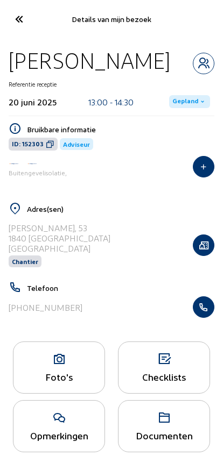 The width and height of the screenshot is (223, 456). What do you see at coordinates (32, 102) in the screenshot?
I see `div: 20 juni 2025` at bounding box center [32, 102].